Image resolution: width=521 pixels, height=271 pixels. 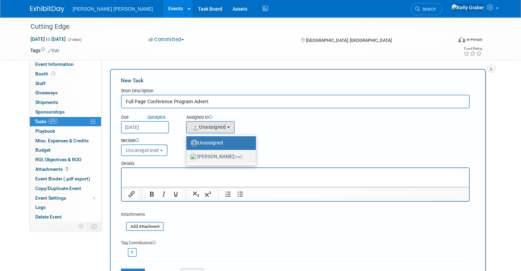 What do you see at coordinates (164, 194) in the screenshot?
I see `button: Italic` at bounding box center [164, 194].